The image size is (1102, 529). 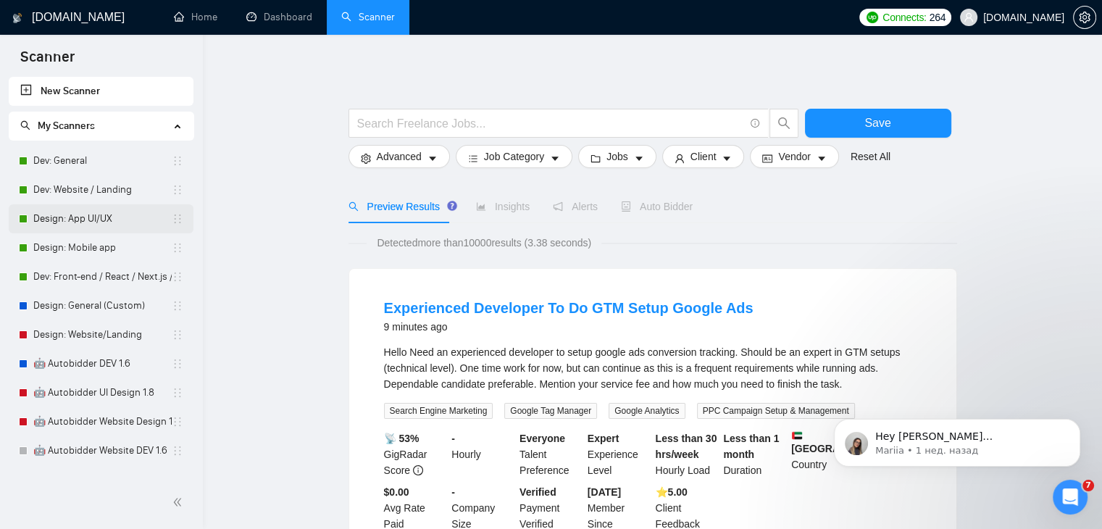 I want to click on a: 🤖 Autobidder UI Design 1.8, so click(x=102, y=393).